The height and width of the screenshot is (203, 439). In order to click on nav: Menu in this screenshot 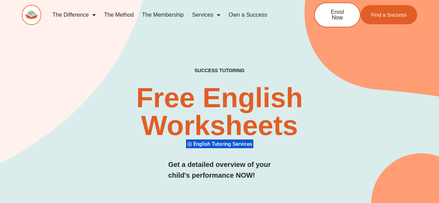, I will do `click(170, 15)`.